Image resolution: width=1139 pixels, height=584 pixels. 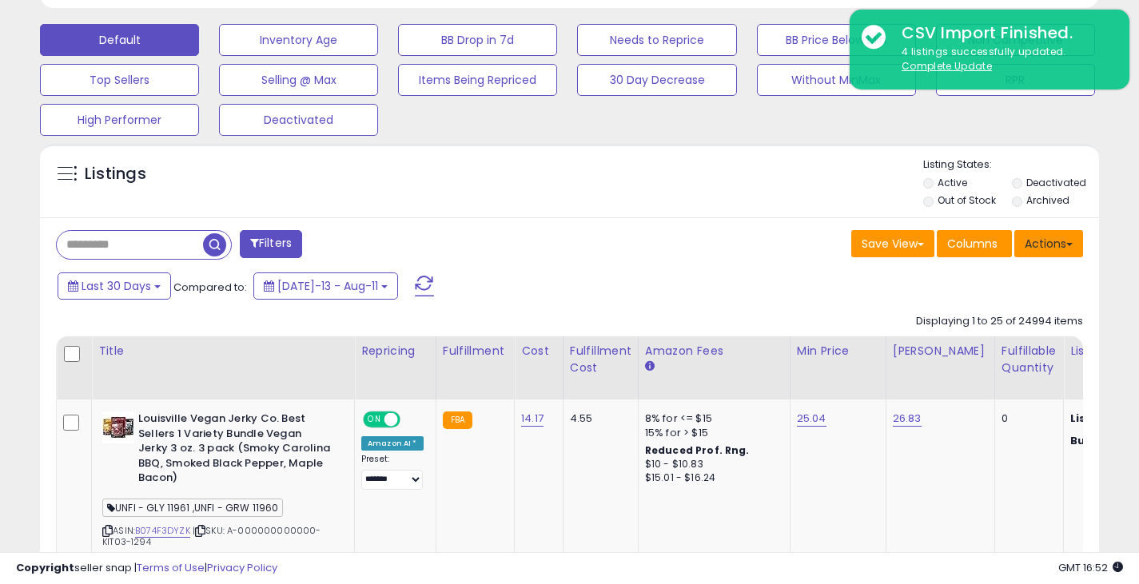 I want to click on span: | SKU: A-000000000000-KIT03-1294, so click(x=212, y=536).